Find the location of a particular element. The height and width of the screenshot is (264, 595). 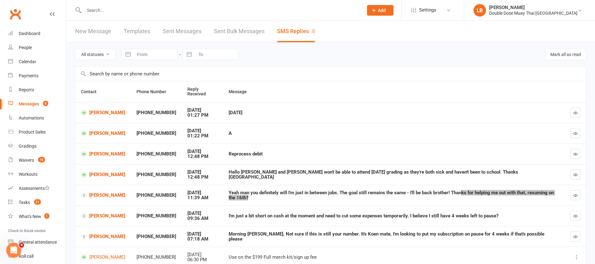

div: Assessments is located at coordinates (34, 188).